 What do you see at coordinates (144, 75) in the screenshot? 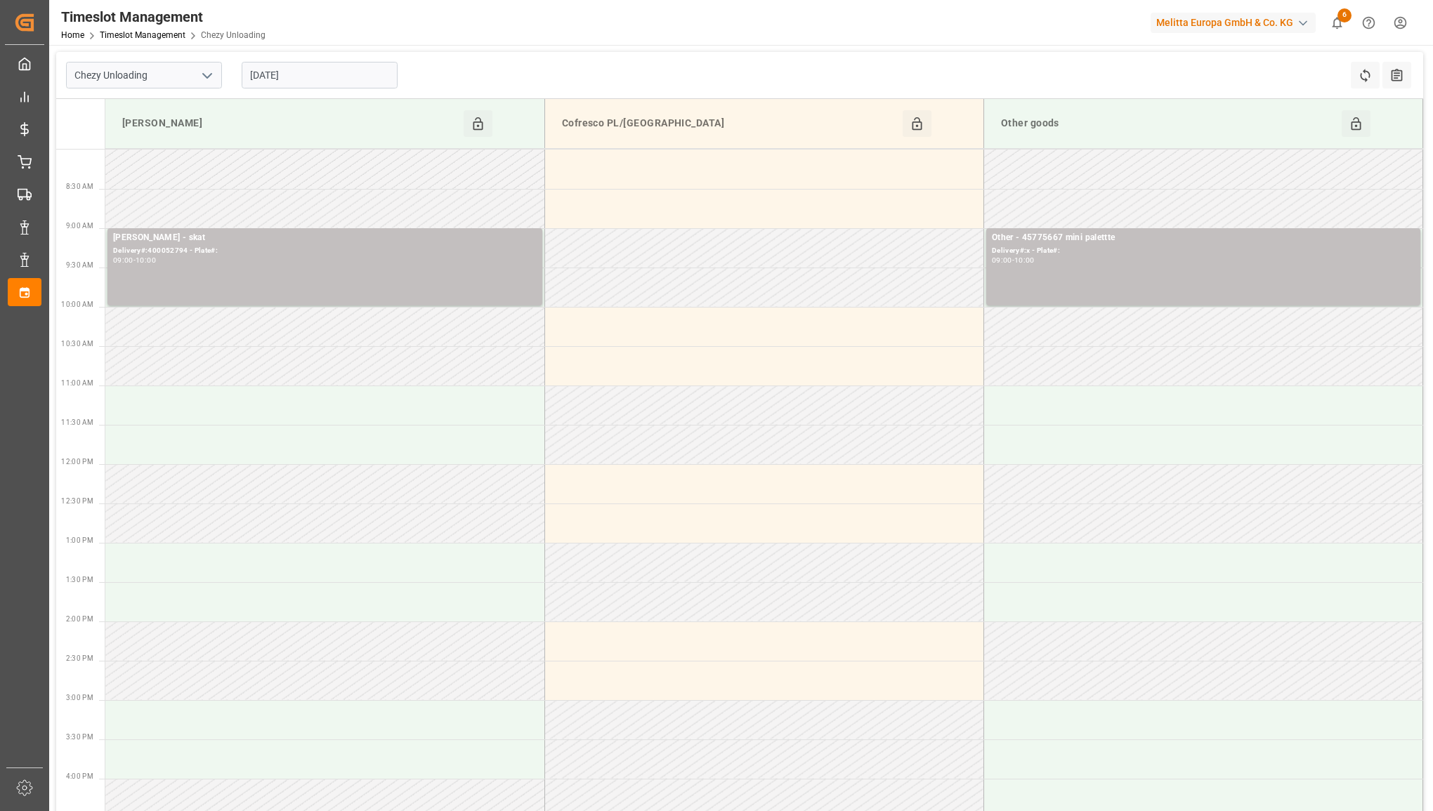
I see `input: Type to search/select` at bounding box center [144, 75].